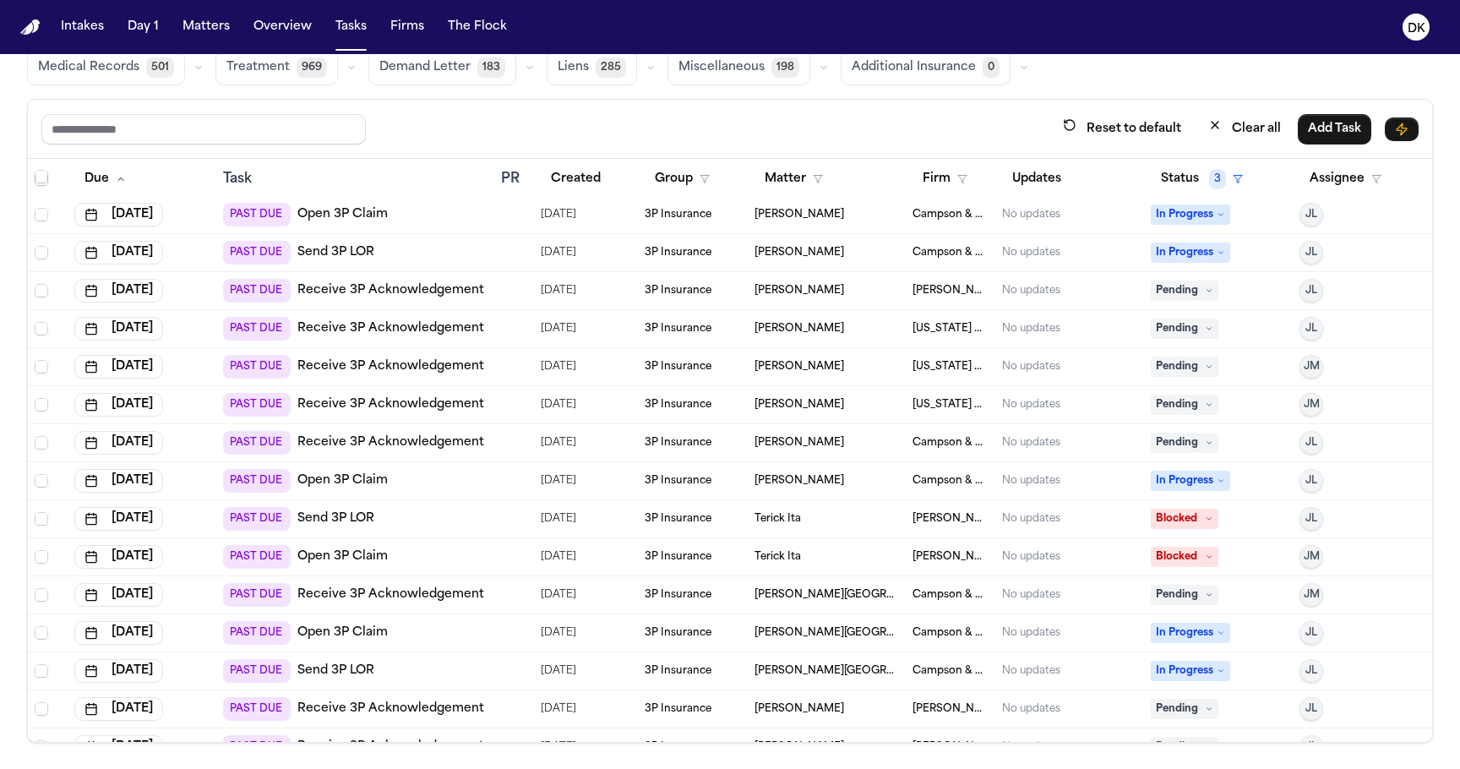 Image resolution: width=1460 pixels, height=769 pixels. I want to click on span: Blocked, so click(1185, 519).